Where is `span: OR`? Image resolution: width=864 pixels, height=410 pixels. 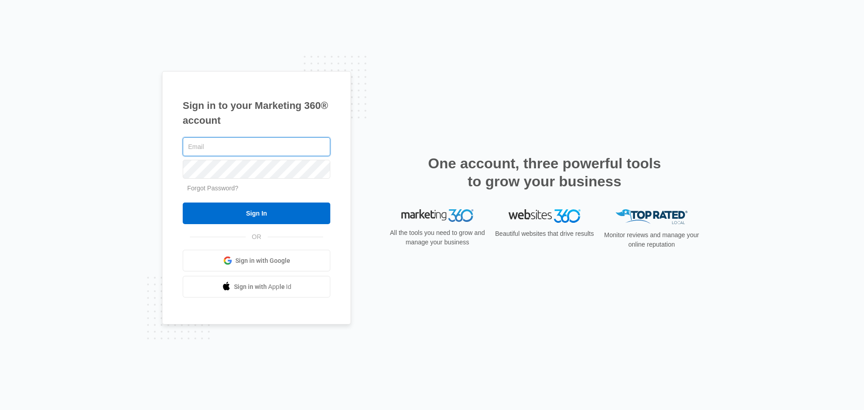 span: OR is located at coordinates (257, 237).